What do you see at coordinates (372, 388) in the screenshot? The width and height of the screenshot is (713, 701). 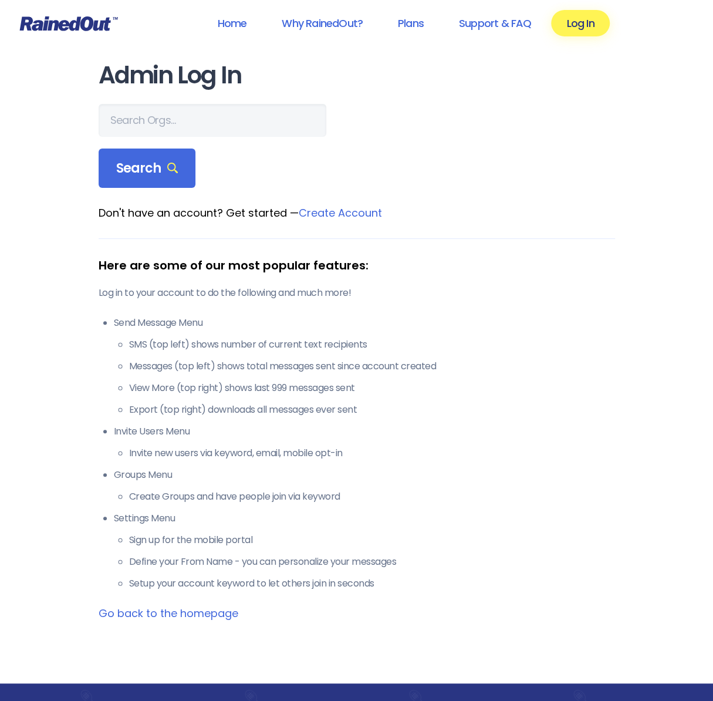 I see `li: View More (top right) shows last 999 messages sent` at bounding box center [372, 388].